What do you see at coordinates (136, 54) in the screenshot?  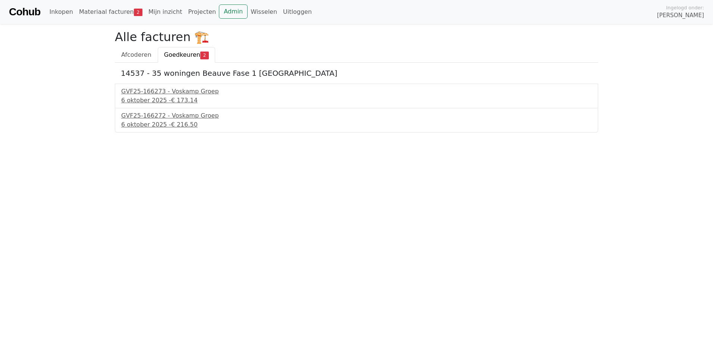 I see `span: Afcoderen` at bounding box center [136, 54].